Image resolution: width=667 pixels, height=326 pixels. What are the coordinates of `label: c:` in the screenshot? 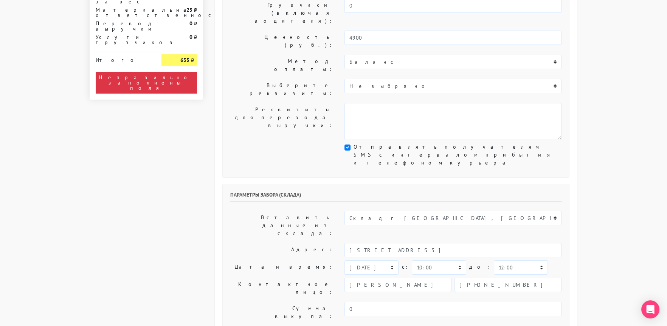 It's located at (405, 267).